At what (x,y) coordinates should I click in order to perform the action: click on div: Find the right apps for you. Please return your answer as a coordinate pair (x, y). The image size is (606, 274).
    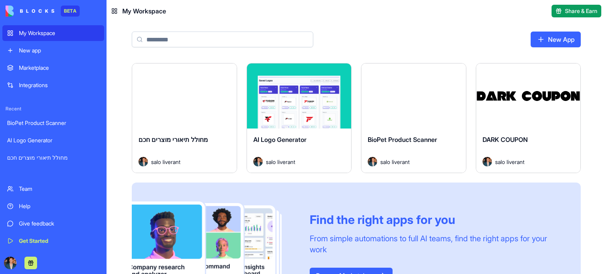
    Looking at the image, I should click on (435, 220).